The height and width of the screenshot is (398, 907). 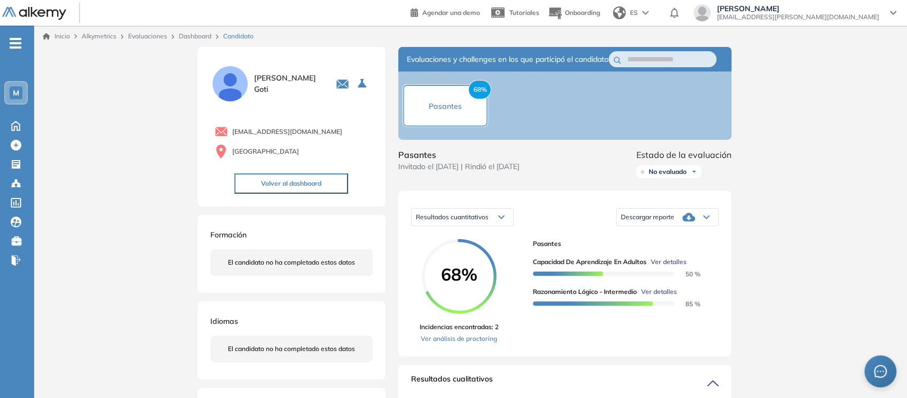 I want to click on span: Tutoriales, so click(x=524, y=12).